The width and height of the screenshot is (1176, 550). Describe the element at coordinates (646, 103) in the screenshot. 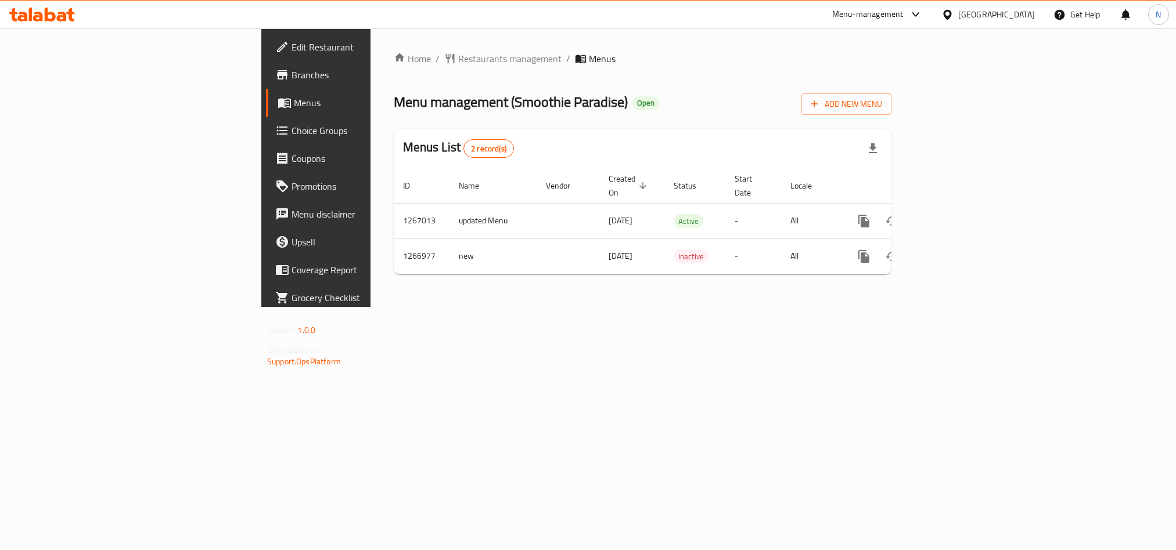

I see `div: Open` at that location.